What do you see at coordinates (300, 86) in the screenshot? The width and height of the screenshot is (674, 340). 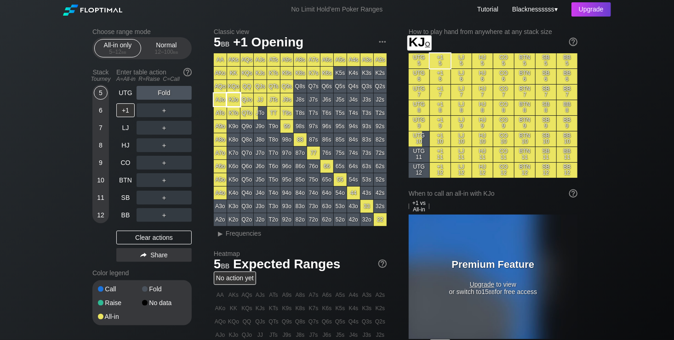 I see `div: Q8s` at bounding box center [300, 86].